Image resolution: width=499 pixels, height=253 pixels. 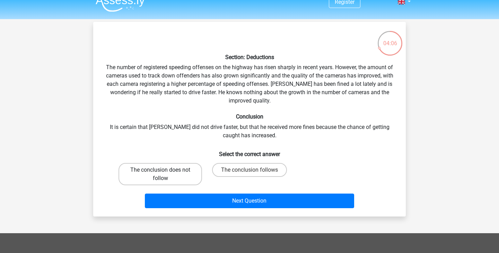 What do you see at coordinates (160, 174) in the screenshot?
I see `label: The conclusion does not follow` at bounding box center [160, 174].